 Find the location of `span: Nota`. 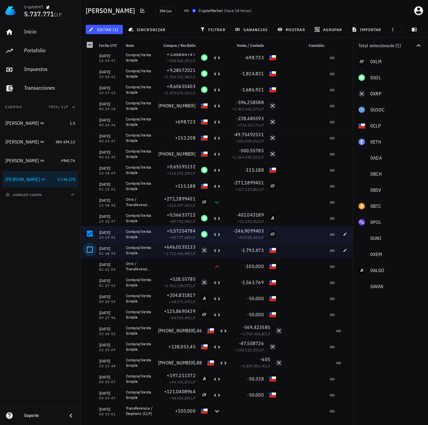

span: Nota is located at coordinates (130, 45).